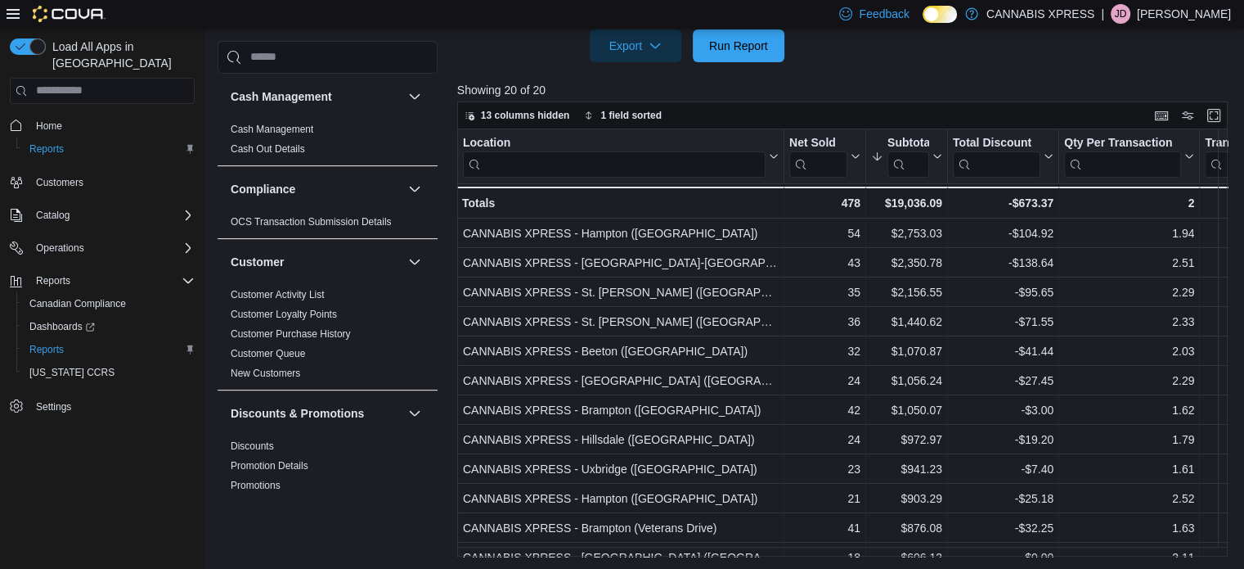  Describe the element at coordinates (316, 262) in the screenshot. I see `button: Customer` at that location.